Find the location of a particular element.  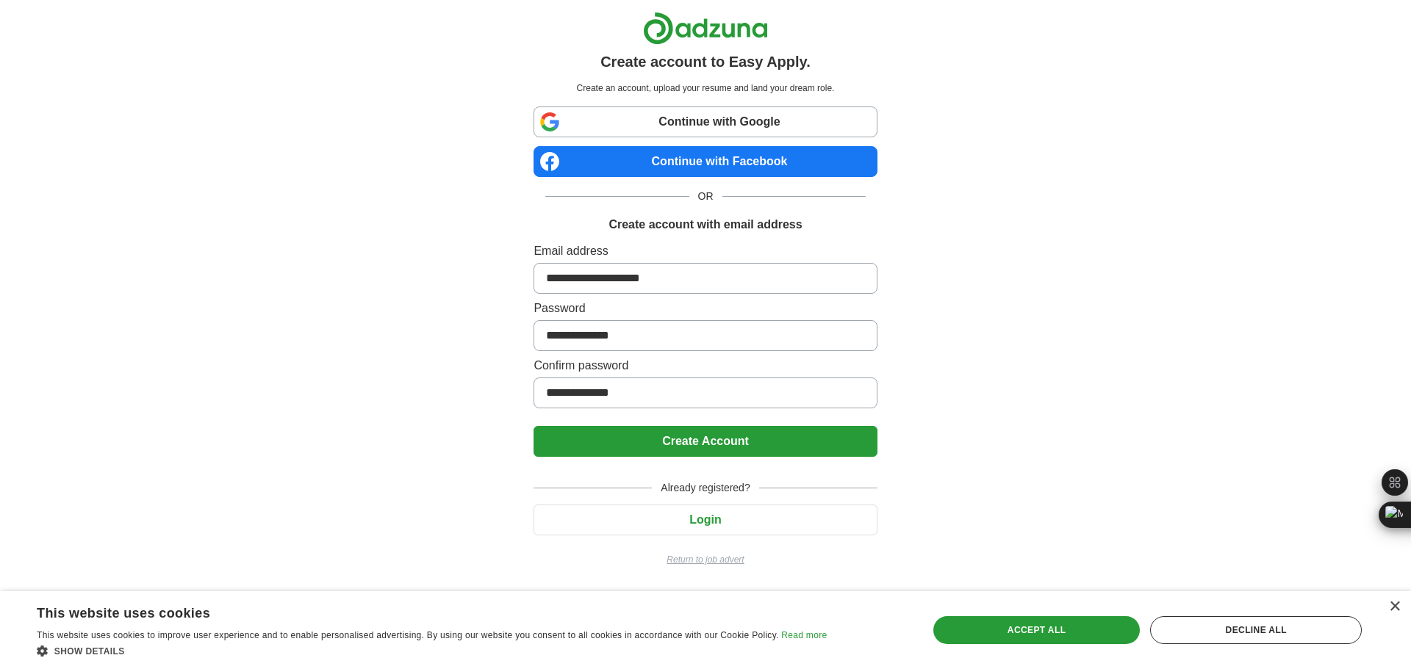

div: Accept all is located at coordinates (1037, 630).